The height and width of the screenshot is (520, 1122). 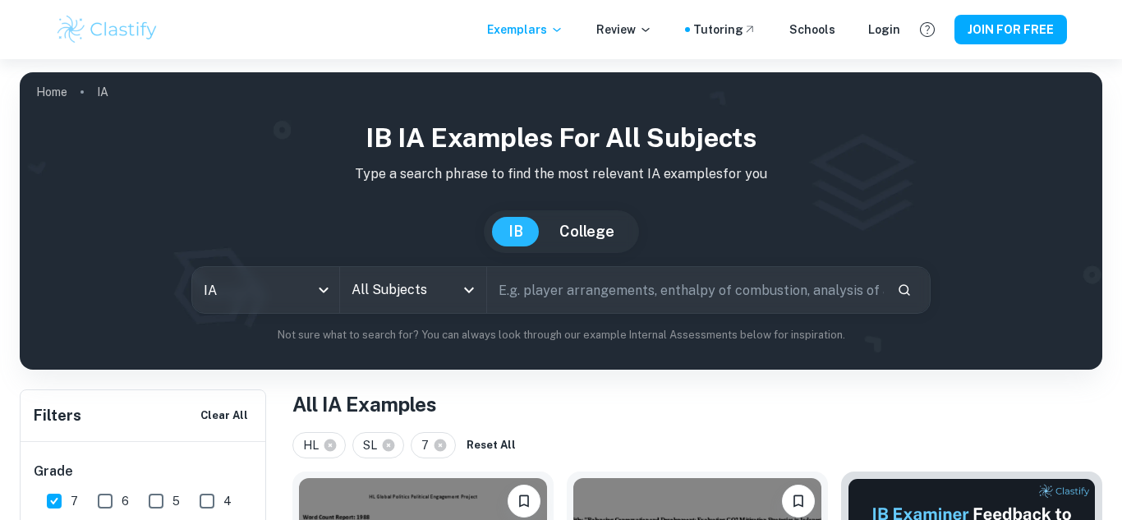 I want to click on div: 7, so click(x=433, y=445).